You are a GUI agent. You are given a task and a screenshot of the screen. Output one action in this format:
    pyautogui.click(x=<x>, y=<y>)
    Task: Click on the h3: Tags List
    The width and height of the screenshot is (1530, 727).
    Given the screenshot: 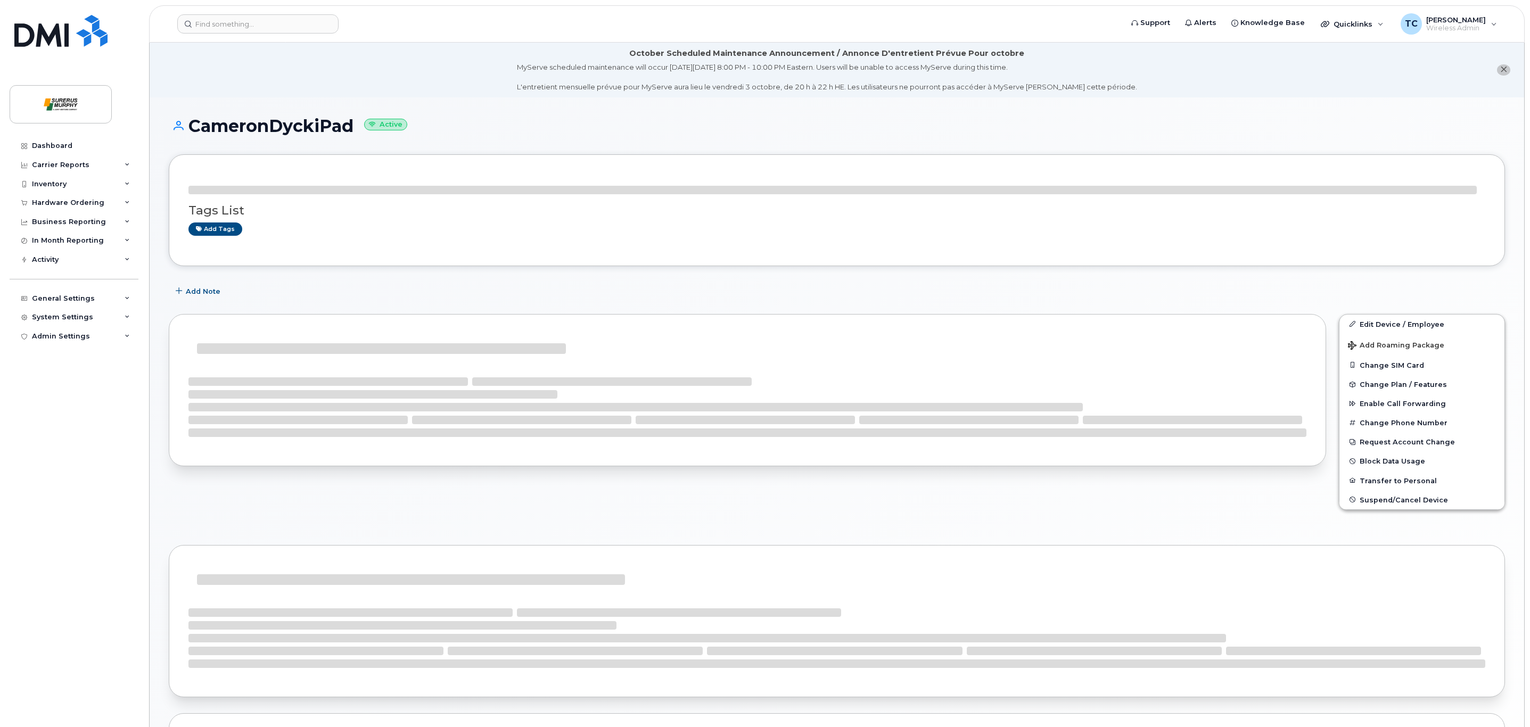 What is the action you would take?
    pyautogui.click(x=837, y=210)
    